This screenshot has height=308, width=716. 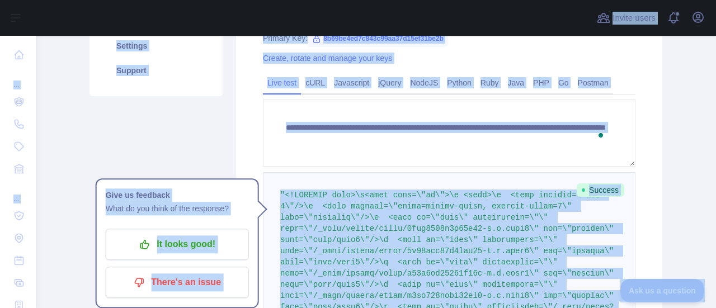 I want to click on a: Java, so click(x=516, y=83).